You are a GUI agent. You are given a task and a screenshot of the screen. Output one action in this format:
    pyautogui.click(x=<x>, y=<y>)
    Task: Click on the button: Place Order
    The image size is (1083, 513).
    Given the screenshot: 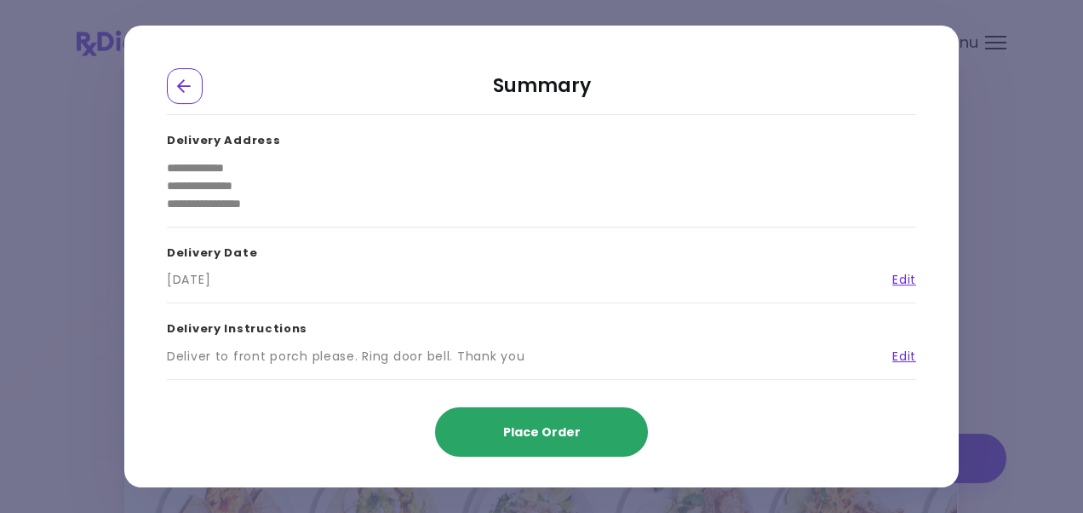 What is the action you would take?
    pyautogui.click(x=542, y=432)
    